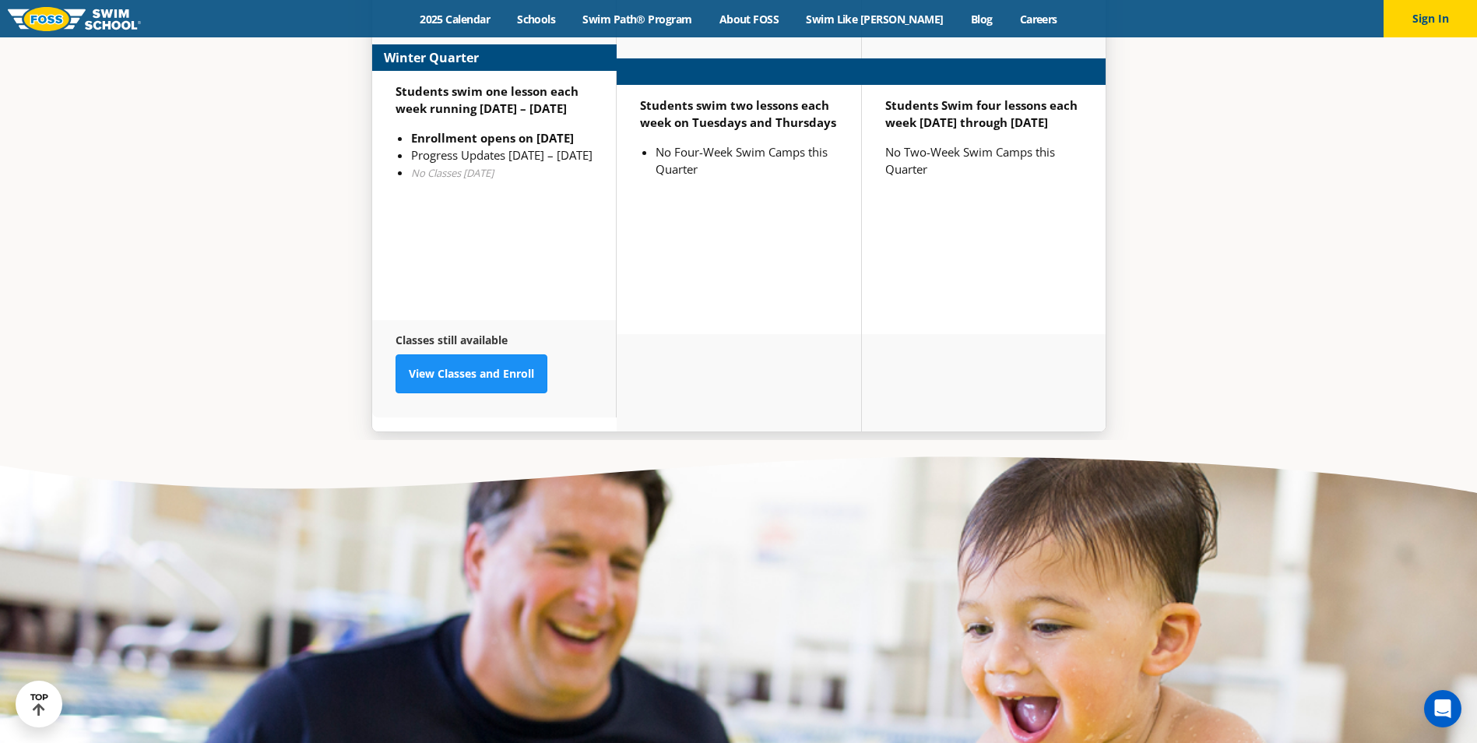  I want to click on a: Schools, so click(537, 19).